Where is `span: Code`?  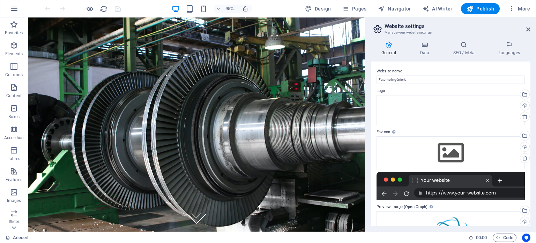
span: Code is located at coordinates (505, 238).